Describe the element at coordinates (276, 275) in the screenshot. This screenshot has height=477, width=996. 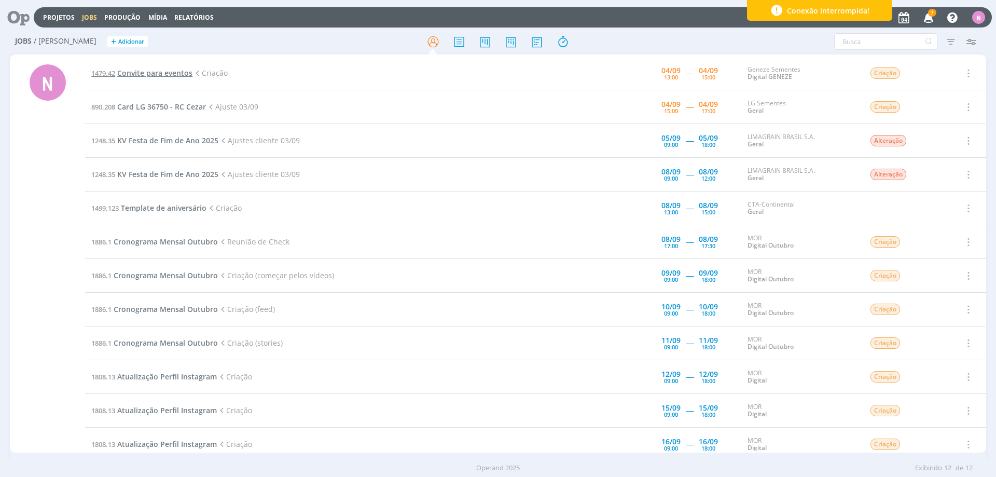
I see `span: Criação (começar pelos vídeos)` at that location.